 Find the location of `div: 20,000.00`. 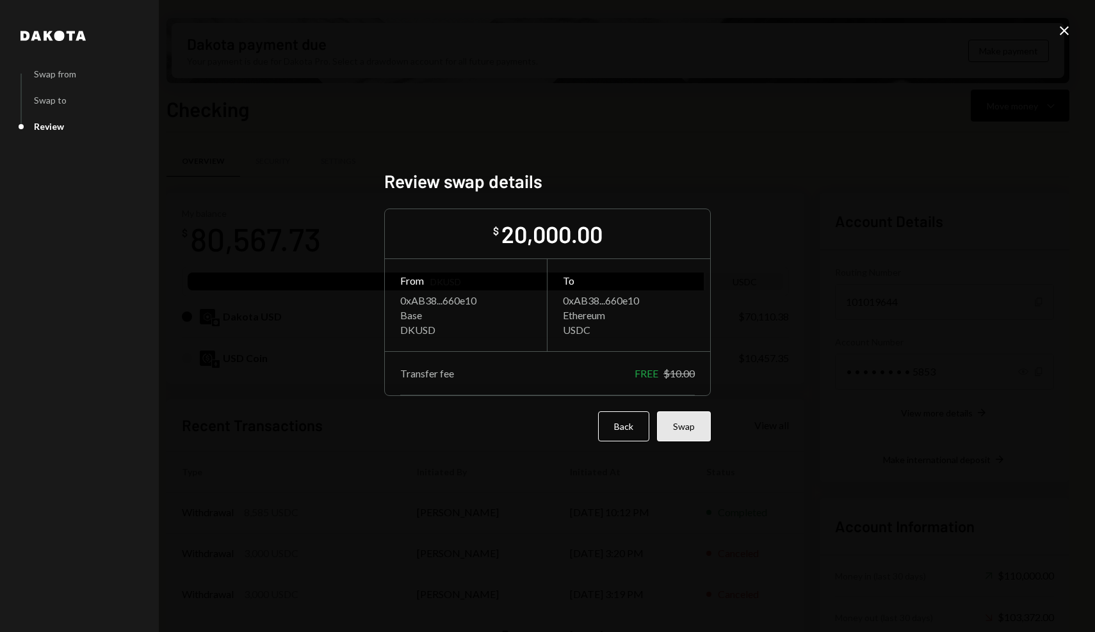

div: 20,000.00 is located at coordinates (552, 234).